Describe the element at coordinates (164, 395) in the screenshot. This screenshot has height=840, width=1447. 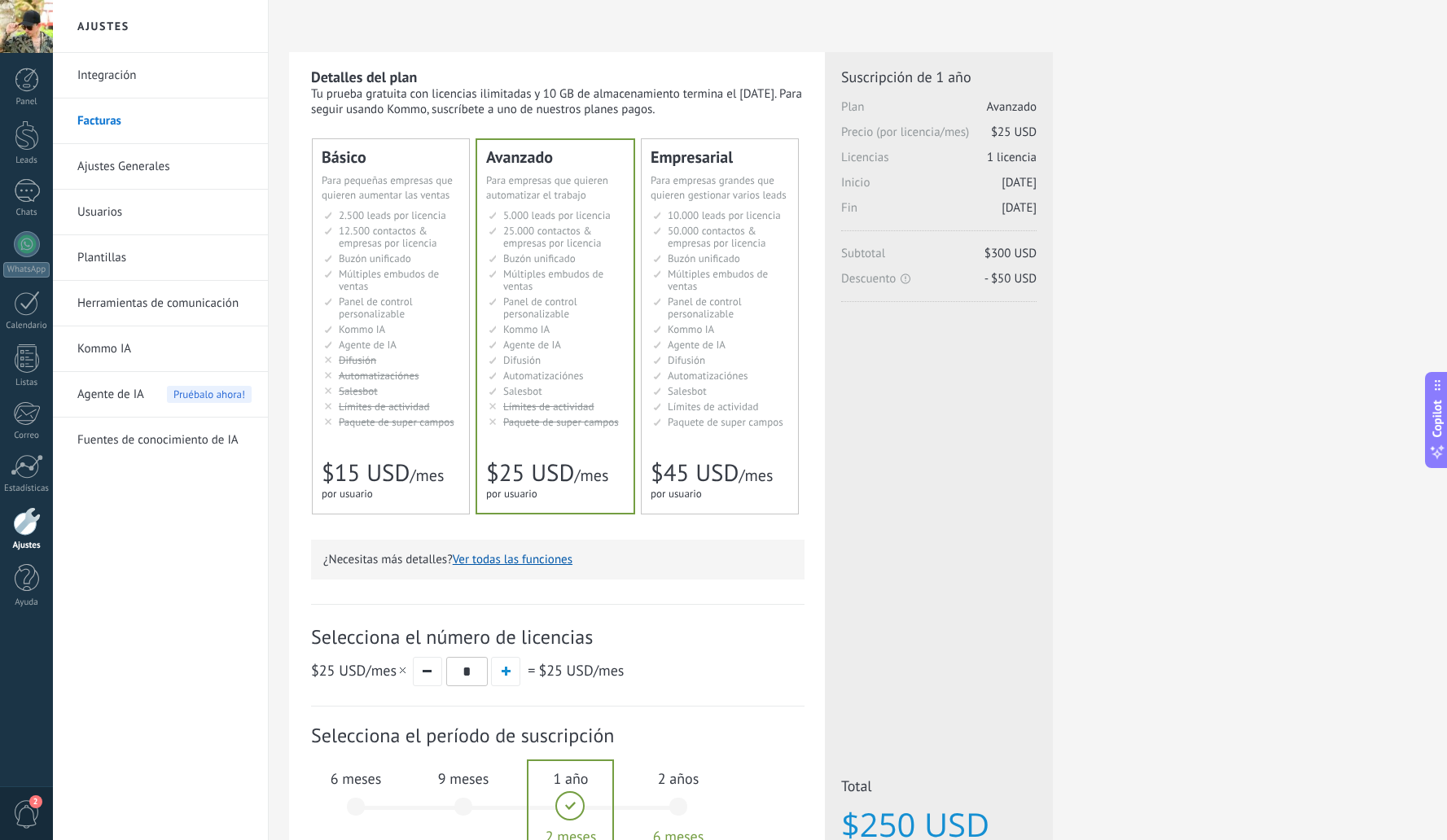
I see `a: Agente de IA Pruébalo ahora!` at that location.